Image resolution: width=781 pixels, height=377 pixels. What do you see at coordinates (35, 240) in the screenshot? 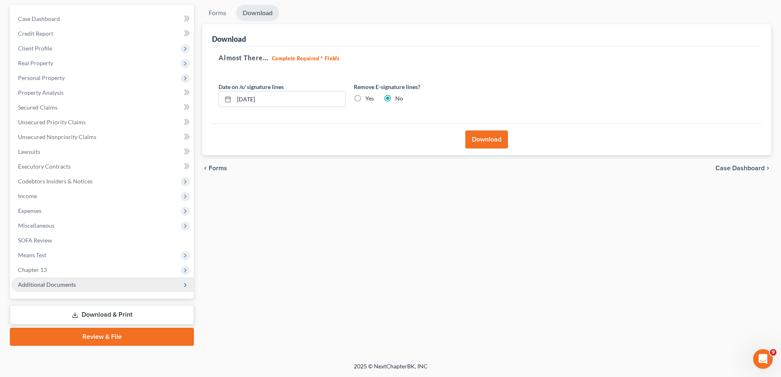
I see `span: SOFA Review` at bounding box center [35, 240].